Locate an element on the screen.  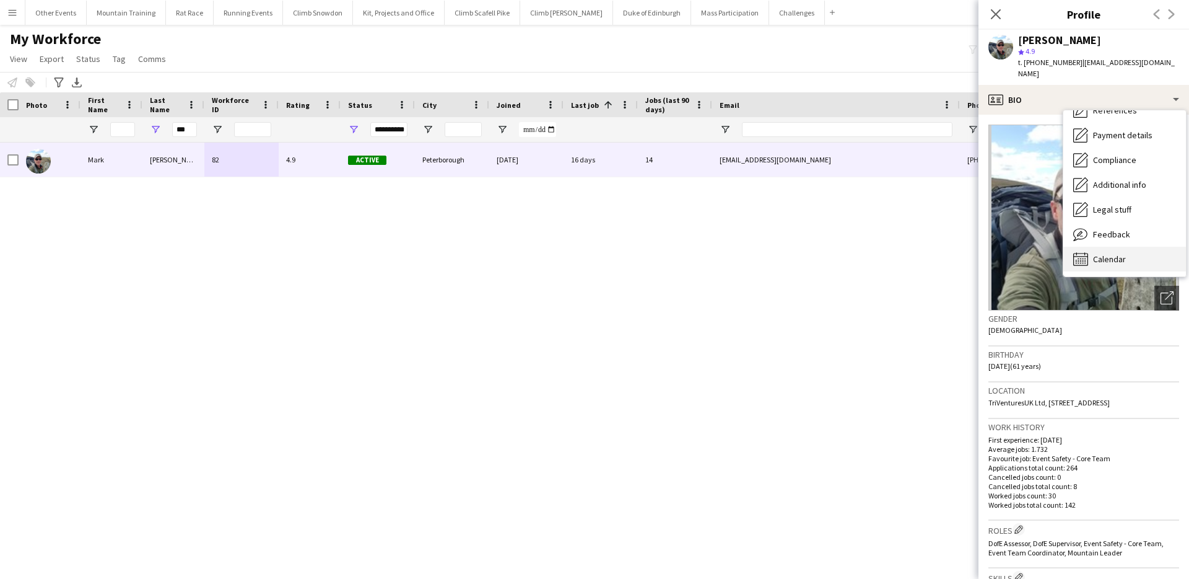
app-action-btn: Export XLSX is located at coordinates (77, 82).